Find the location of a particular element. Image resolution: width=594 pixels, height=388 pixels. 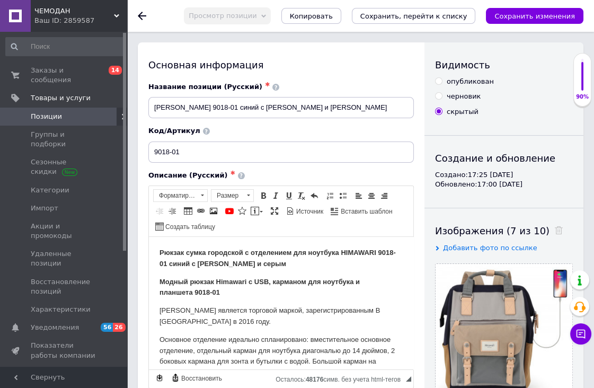

button: Сохранить изменения is located at coordinates (535, 16).